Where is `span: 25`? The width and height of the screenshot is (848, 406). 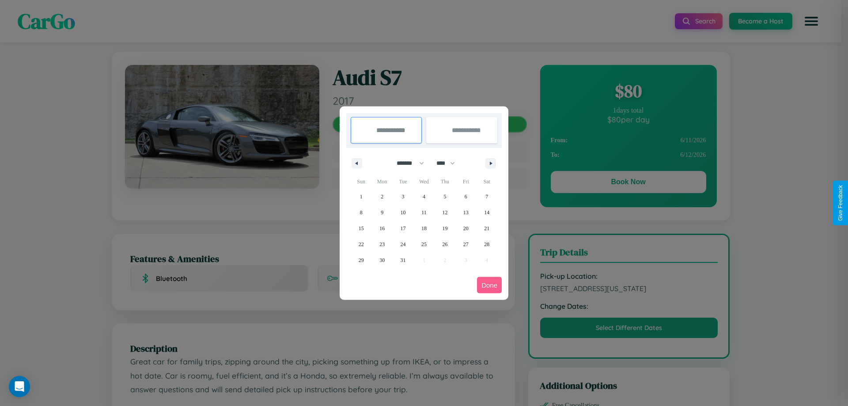
span: 25 is located at coordinates (424, 244).